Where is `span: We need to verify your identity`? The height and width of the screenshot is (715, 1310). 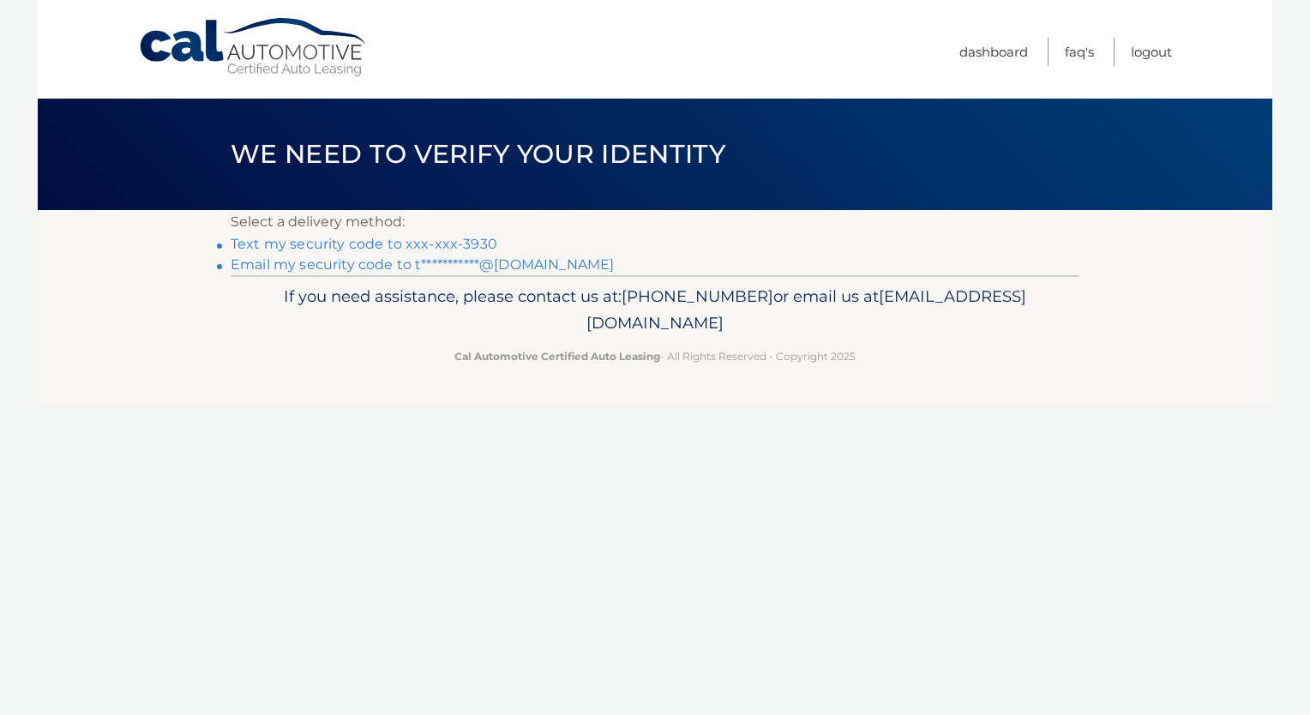 span: We need to verify your identity is located at coordinates (478, 153).